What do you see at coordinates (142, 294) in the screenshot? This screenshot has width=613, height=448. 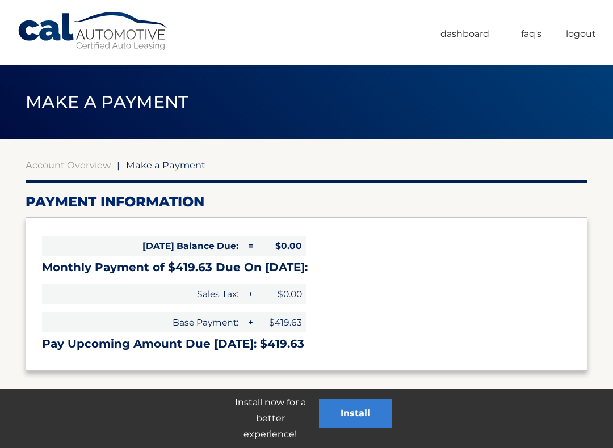 I see `span: Sales Tax:` at bounding box center [142, 294].